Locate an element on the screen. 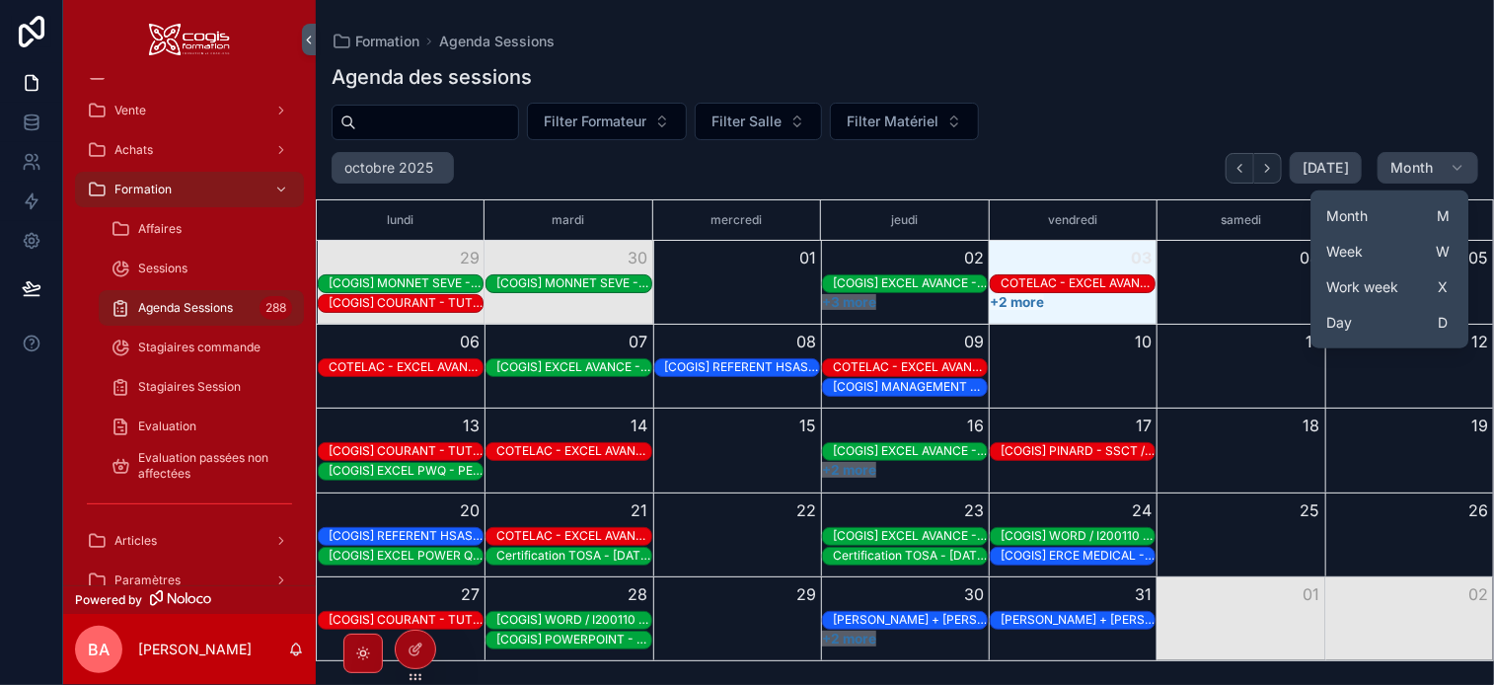 The width and height of the screenshot is (1494, 685). span: Affaires is located at coordinates (160, 229).